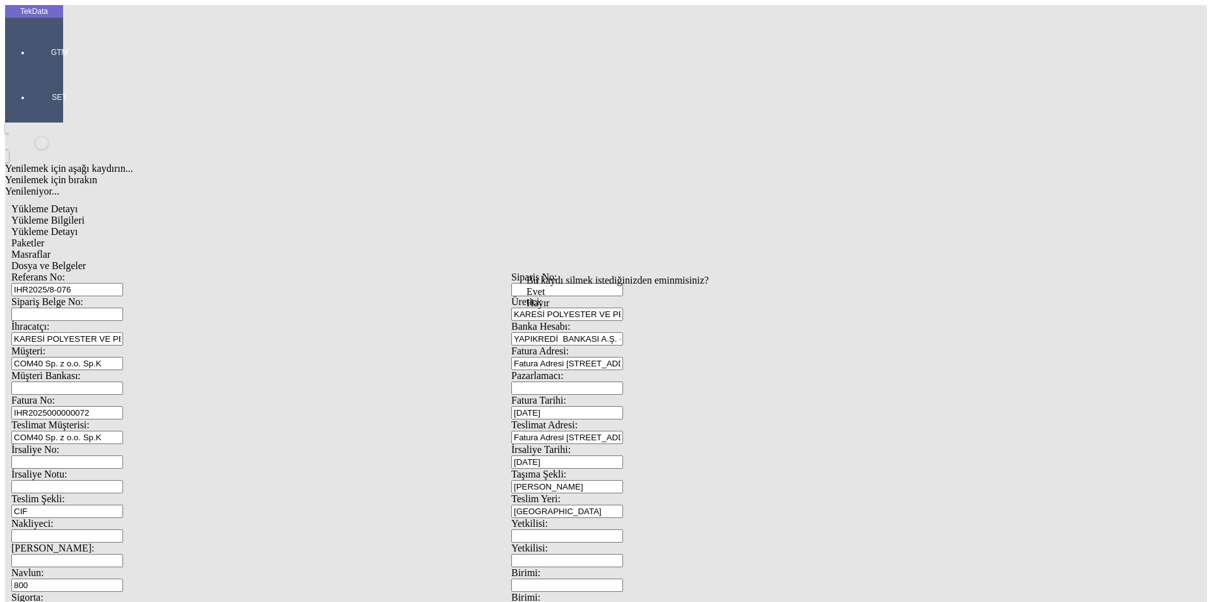 This screenshot has width=1212, height=602. Describe the element at coordinates (538, 473) in the screenshot. I see `span: Taşıma Şekli:` at that location.